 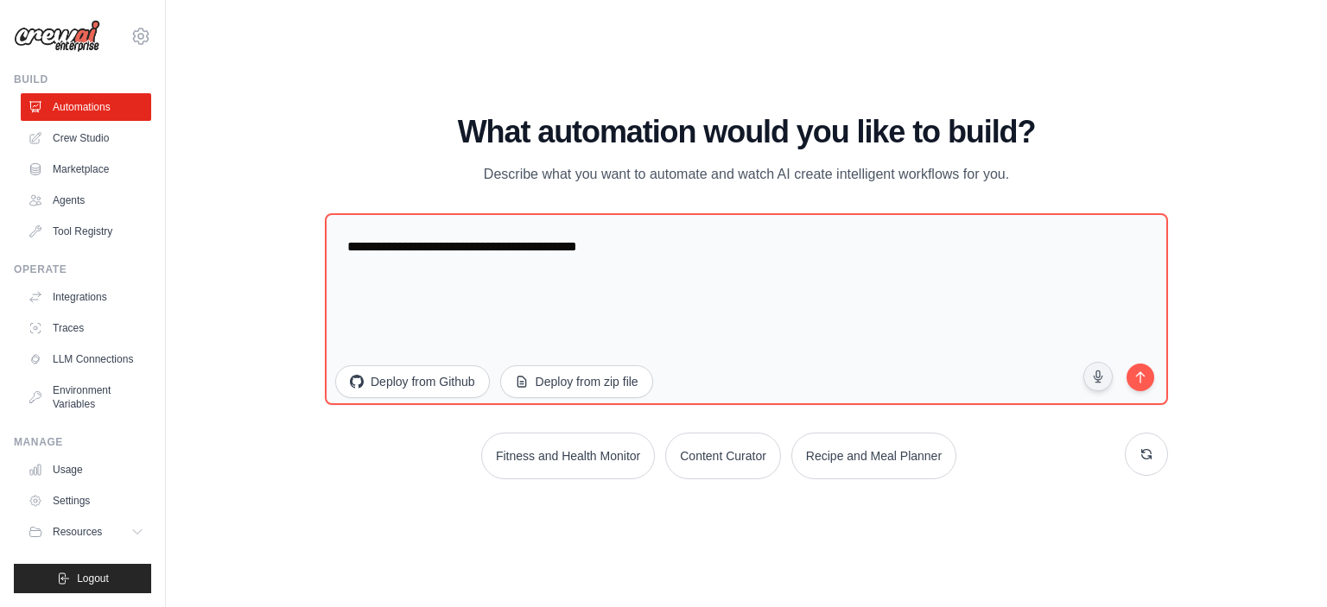 What do you see at coordinates (86, 470) in the screenshot?
I see `a: Usage` at bounding box center [86, 470].